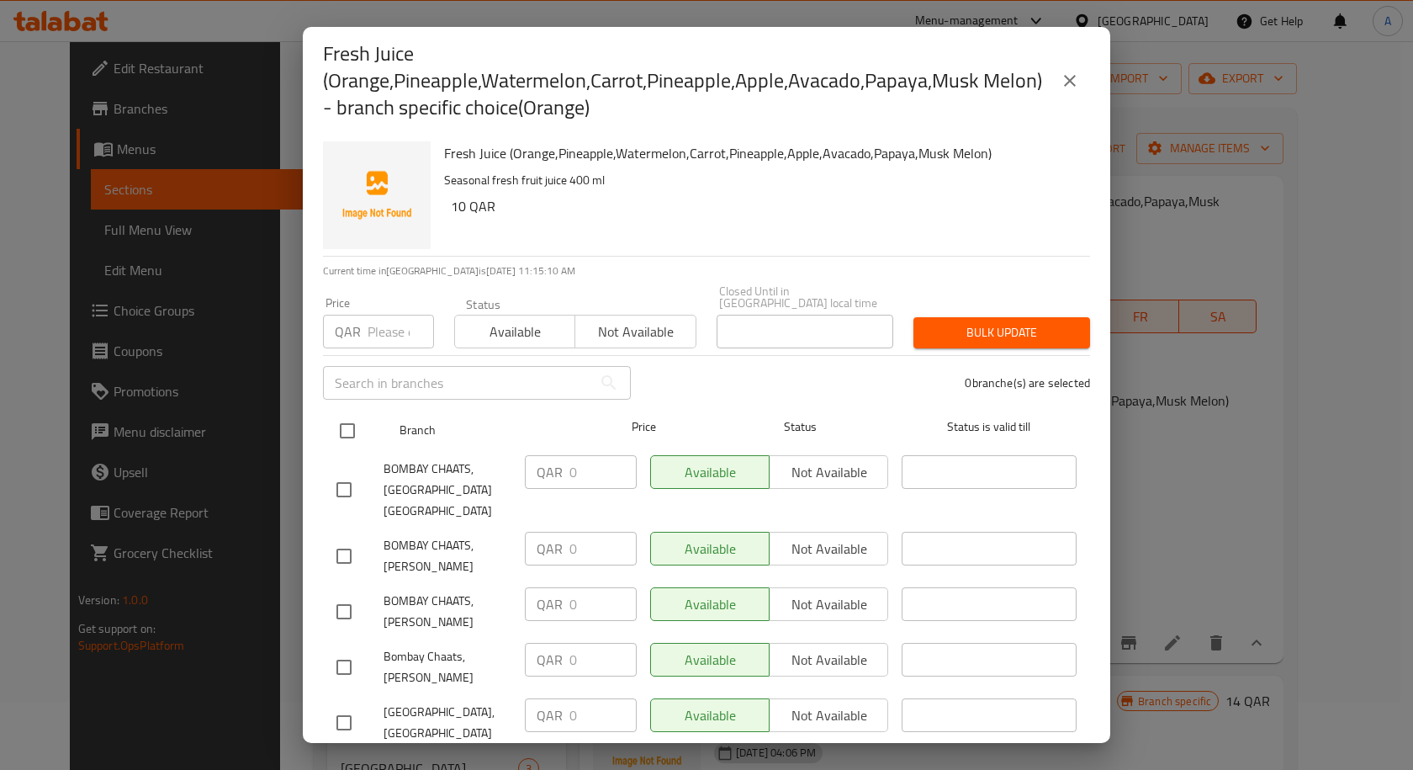  I want to click on h6: Fresh Juice (Orange,Pineapple,Watermelon,Carrot,Pineapple,Apple,Avacado,Papaya,Musk Melon), so click(760, 153).